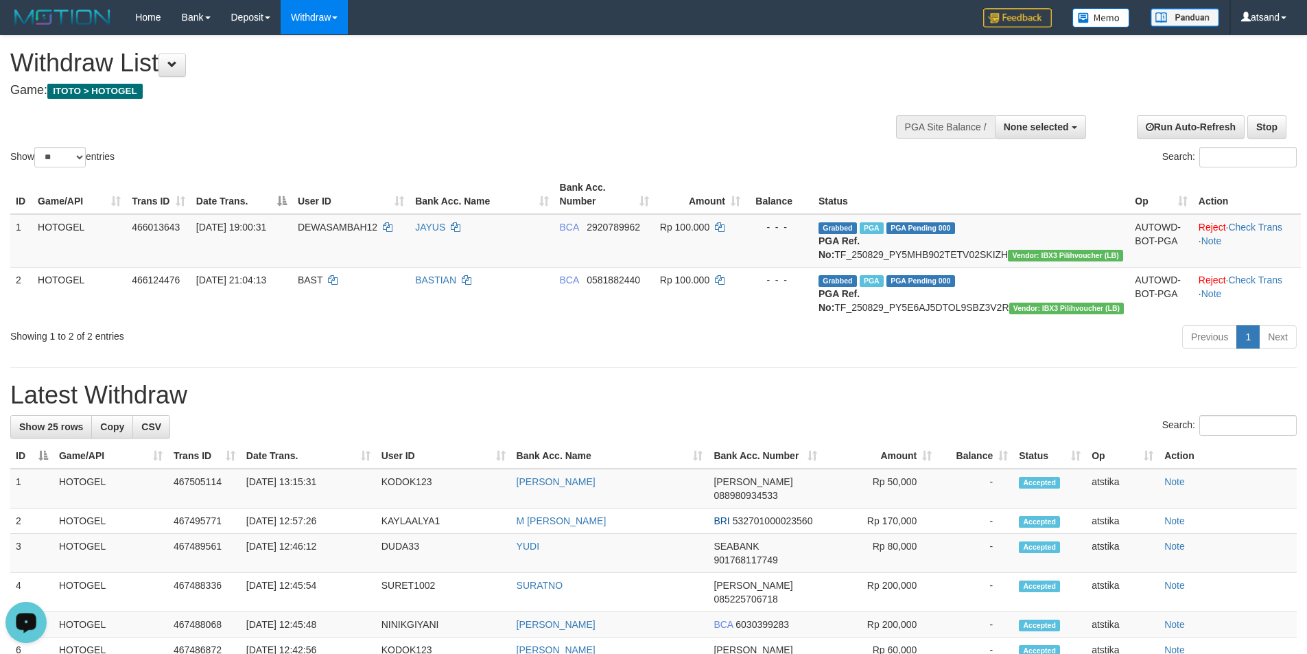 The image size is (1307, 654). I want to click on th: Bank Acc. Name: activate to sort column ascending, so click(482, 194).